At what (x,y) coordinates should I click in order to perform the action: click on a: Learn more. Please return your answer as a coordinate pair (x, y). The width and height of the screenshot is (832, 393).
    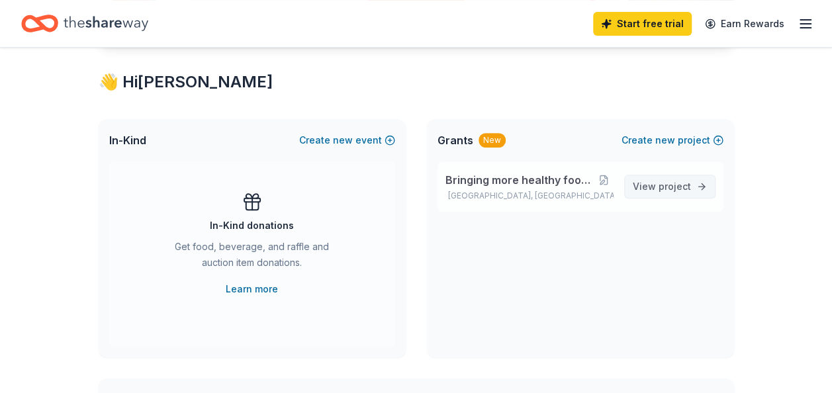
    Looking at the image, I should click on (251, 289).